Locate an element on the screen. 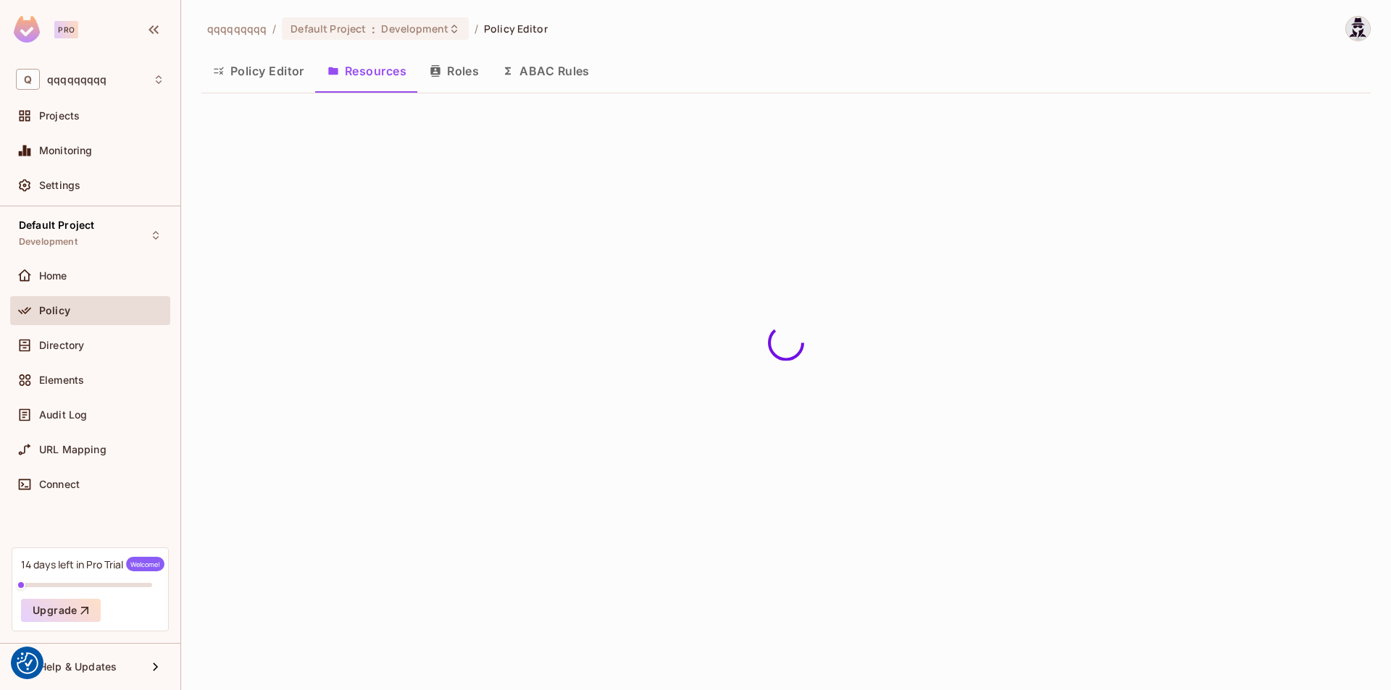  span: Policy is located at coordinates (54, 311).